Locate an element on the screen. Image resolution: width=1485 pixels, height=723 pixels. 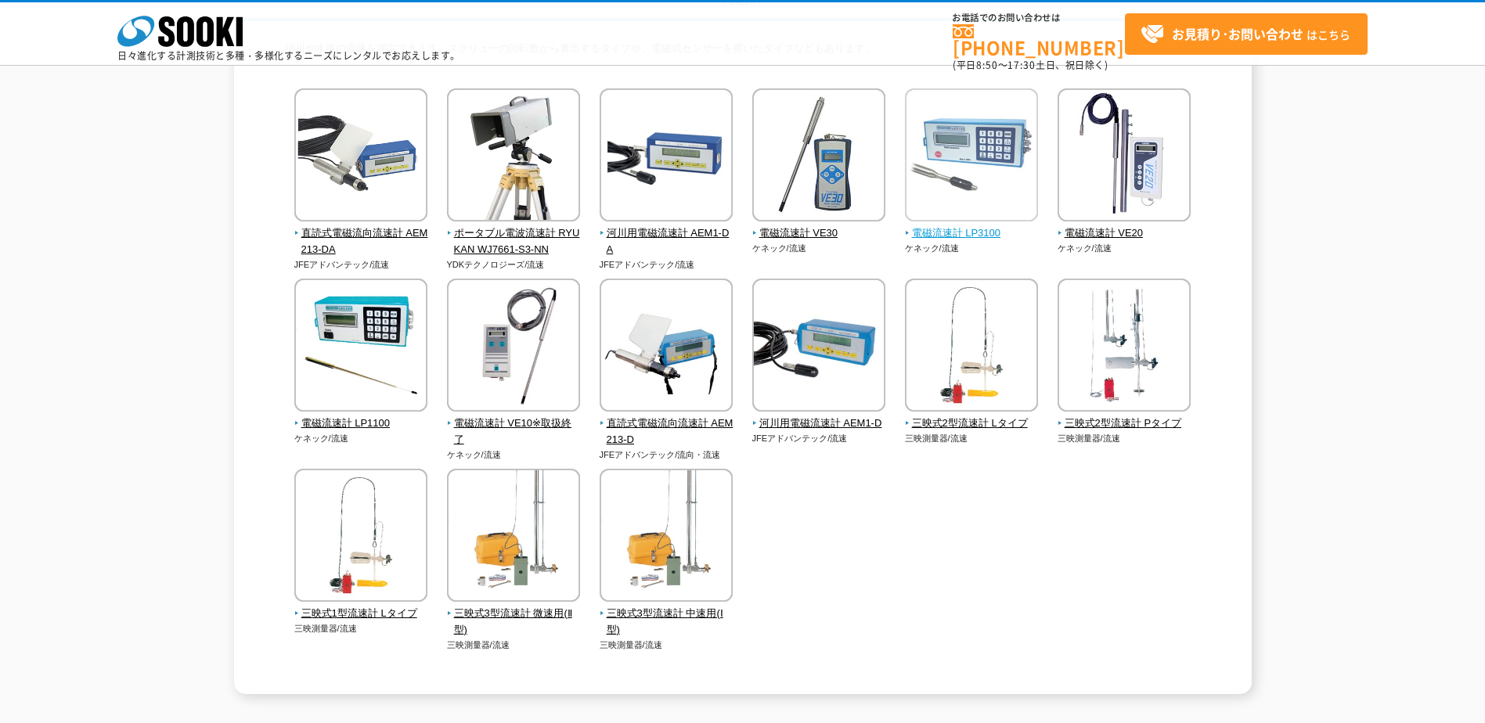
a: 直読式電磁流向流速計 AEM213-DA is located at coordinates (361, 234).